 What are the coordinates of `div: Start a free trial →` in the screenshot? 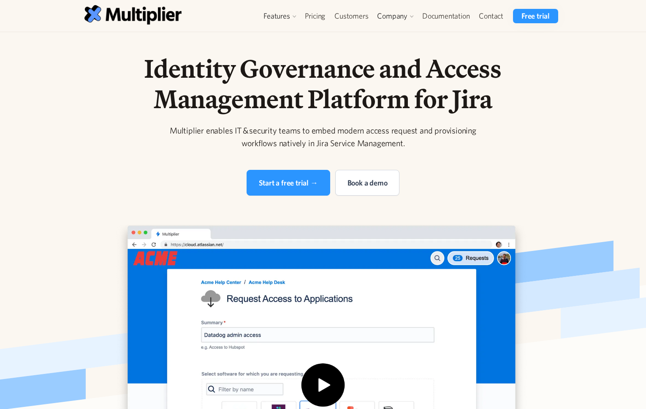 It's located at (288, 182).